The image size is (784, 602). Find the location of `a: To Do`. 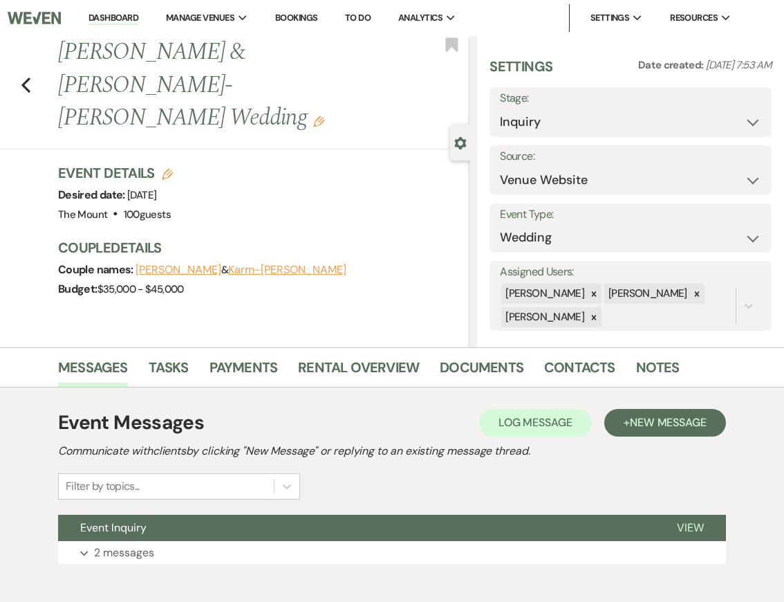

a: To Do is located at coordinates (358, 17).